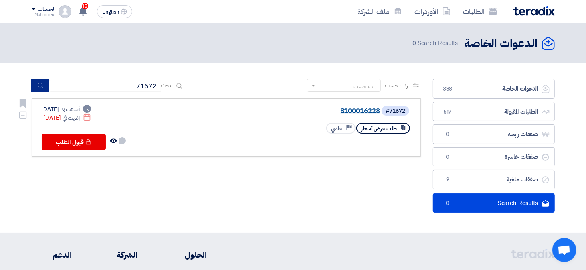 The height and width of the screenshot is (270, 586). What do you see at coordinates (71, 117) in the screenshot?
I see `span: إنتهت في` at bounding box center [71, 117].